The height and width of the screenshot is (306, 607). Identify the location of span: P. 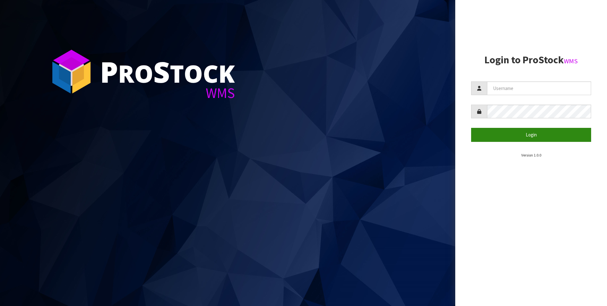
(109, 71).